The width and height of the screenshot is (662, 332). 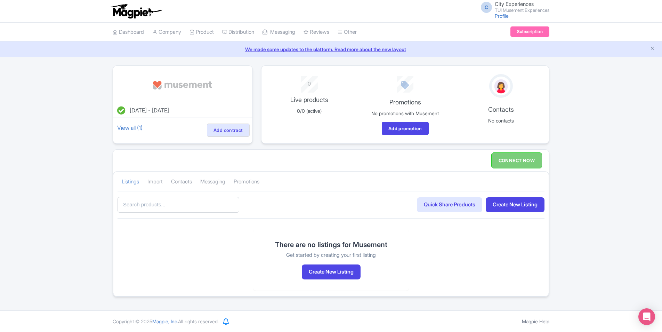 What do you see at coordinates (155, 182) in the screenshot?
I see `a: Import` at bounding box center [155, 182].